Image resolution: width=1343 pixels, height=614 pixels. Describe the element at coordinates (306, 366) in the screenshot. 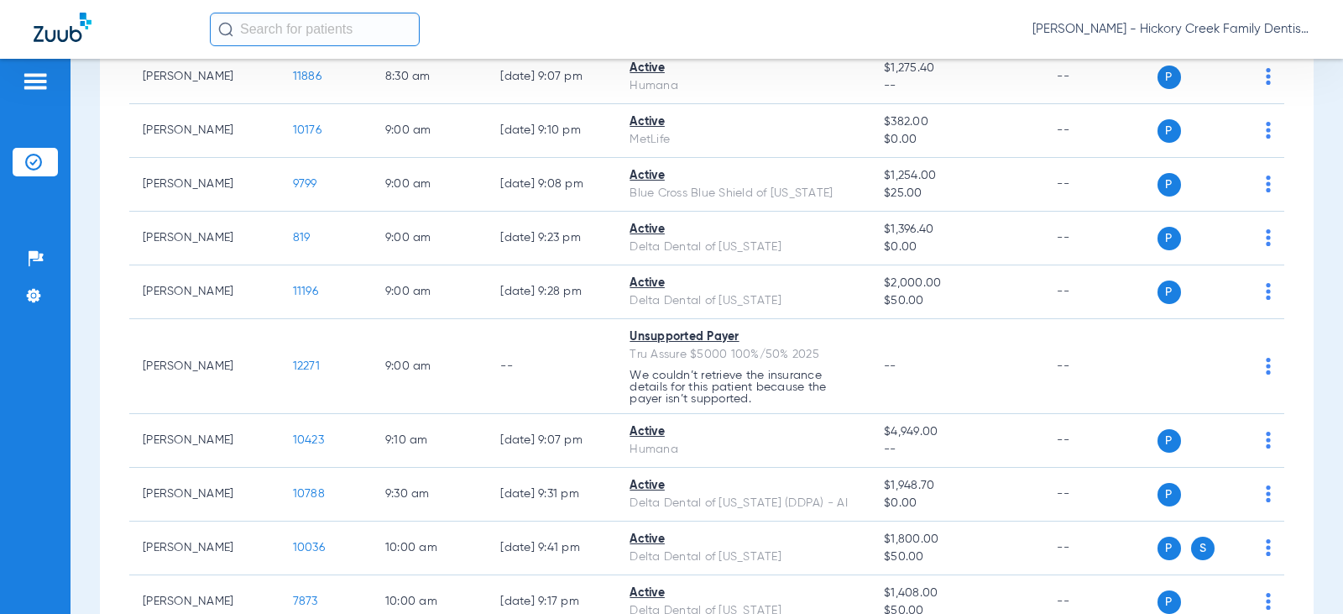

I see `span: 12271` at that location.